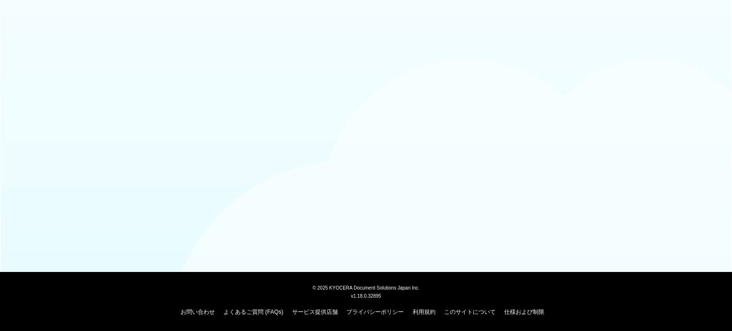 This screenshot has width=732, height=331. Describe the element at coordinates (470, 312) in the screenshot. I see `a: このサイトについて` at that location.